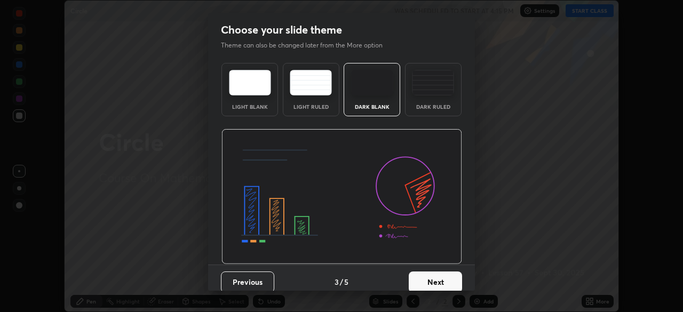  I want to click on h4: 5, so click(346, 282).